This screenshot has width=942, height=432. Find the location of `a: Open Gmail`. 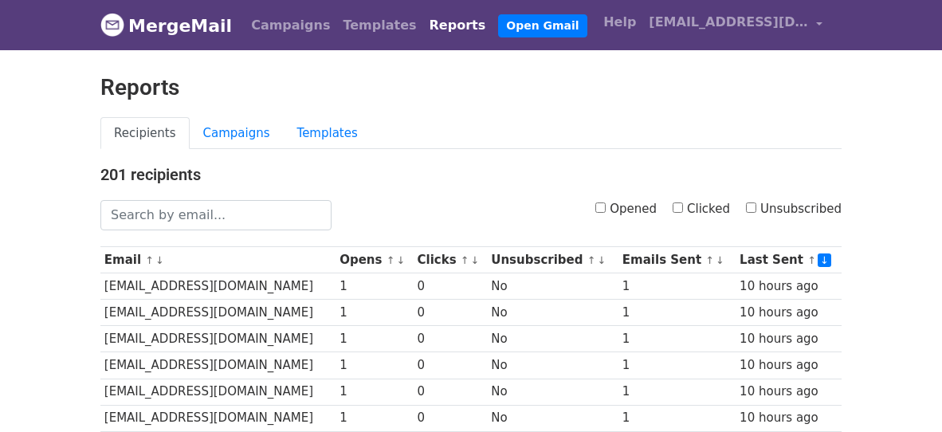

a: Open Gmail is located at coordinates (542, 25).